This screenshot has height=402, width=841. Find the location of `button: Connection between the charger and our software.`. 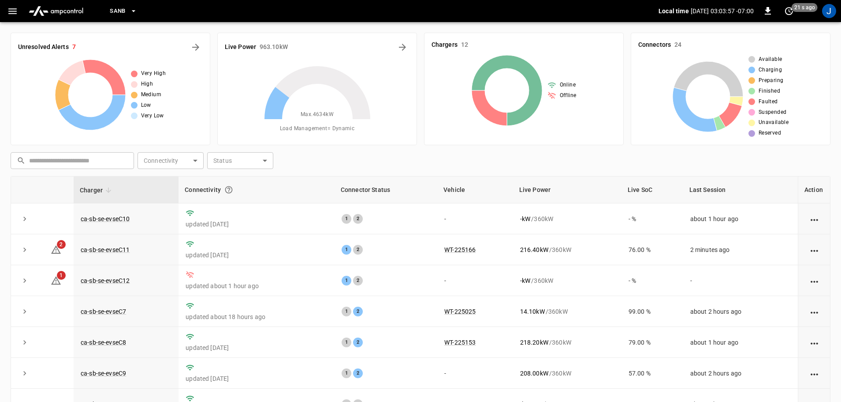

button: Connection between the charger and our software. is located at coordinates (229, 190).